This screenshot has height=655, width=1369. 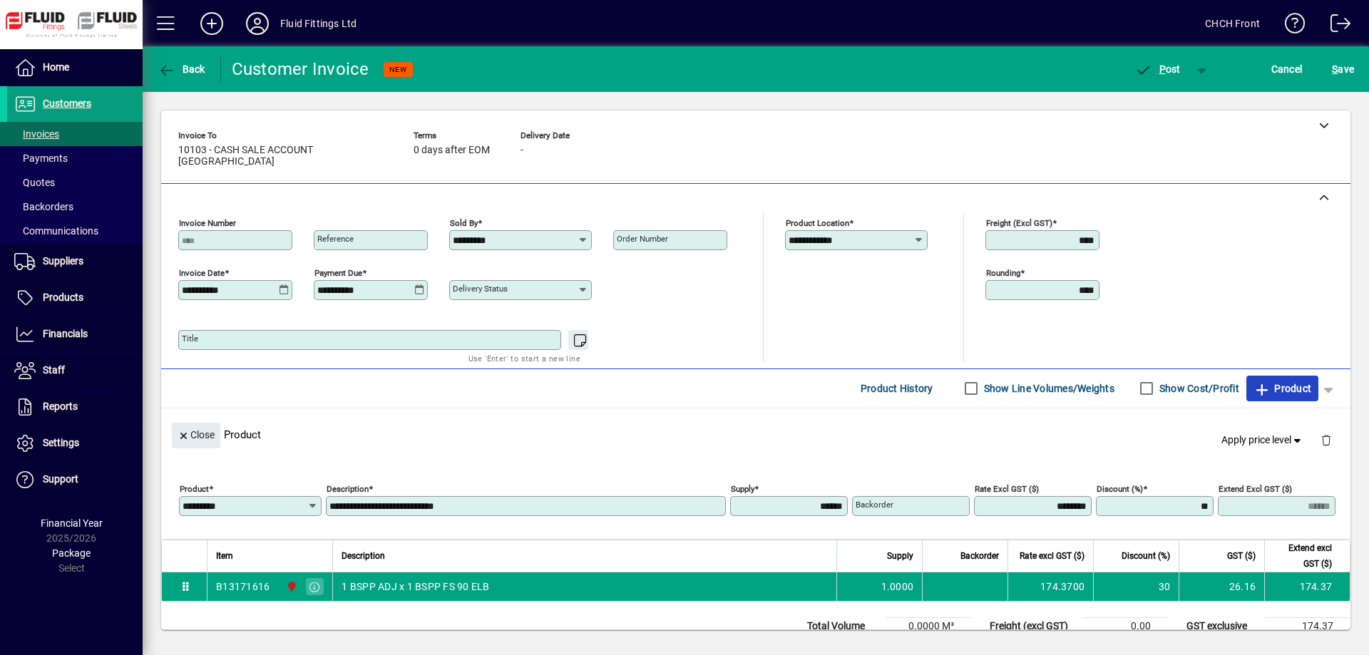 I want to click on mat-label: Order number, so click(x=642, y=239).